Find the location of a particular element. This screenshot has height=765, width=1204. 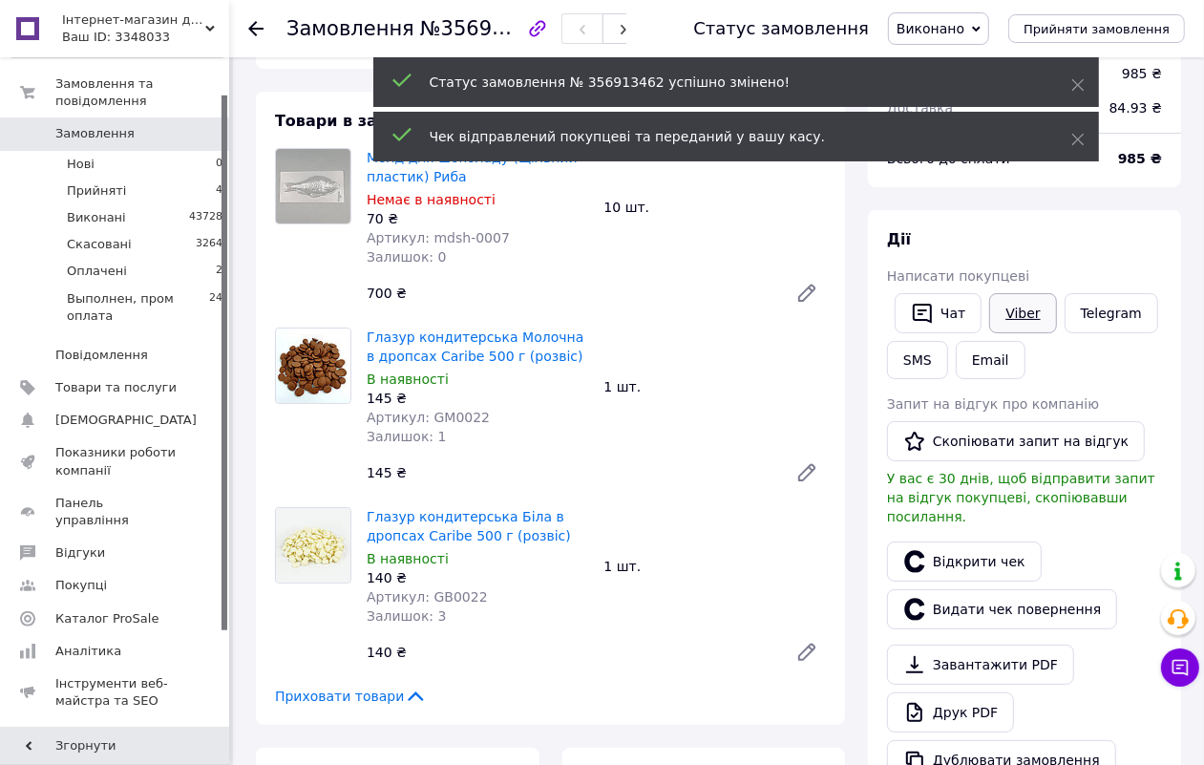

span: Нові is located at coordinates (80, 164).